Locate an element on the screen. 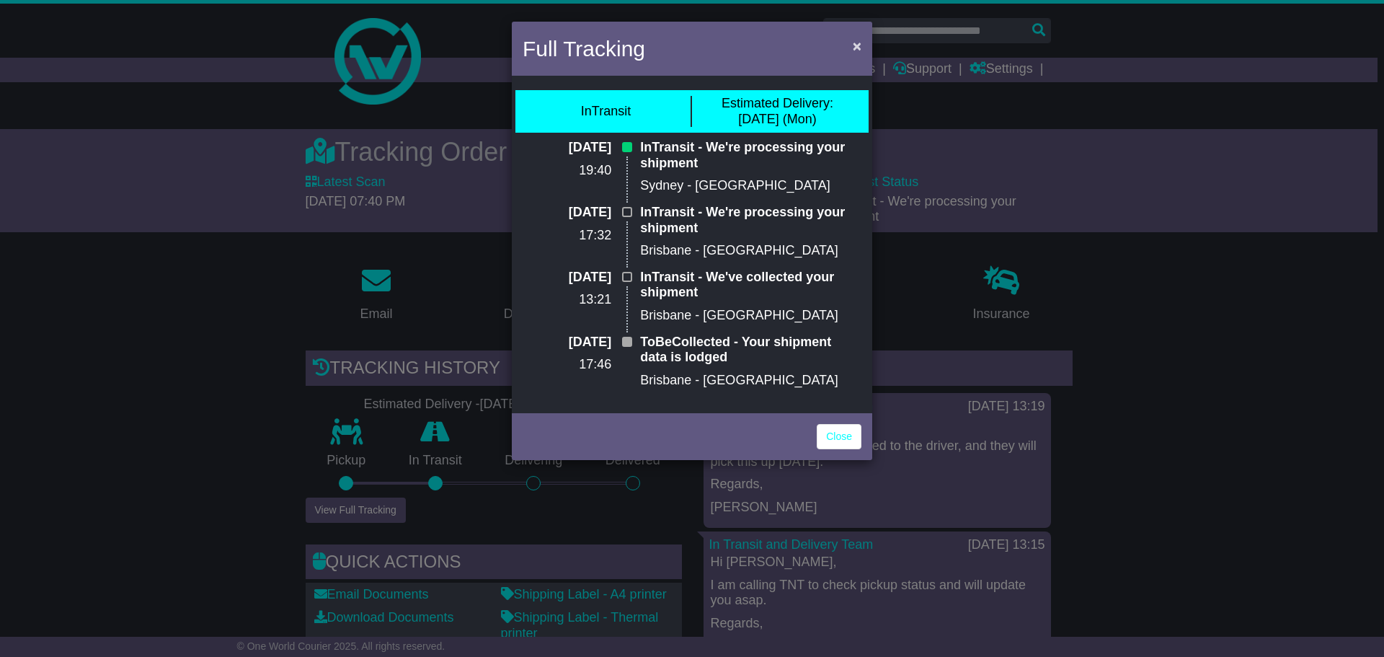 Image resolution: width=1384 pixels, height=657 pixels. a: Close is located at coordinates (839, 436).